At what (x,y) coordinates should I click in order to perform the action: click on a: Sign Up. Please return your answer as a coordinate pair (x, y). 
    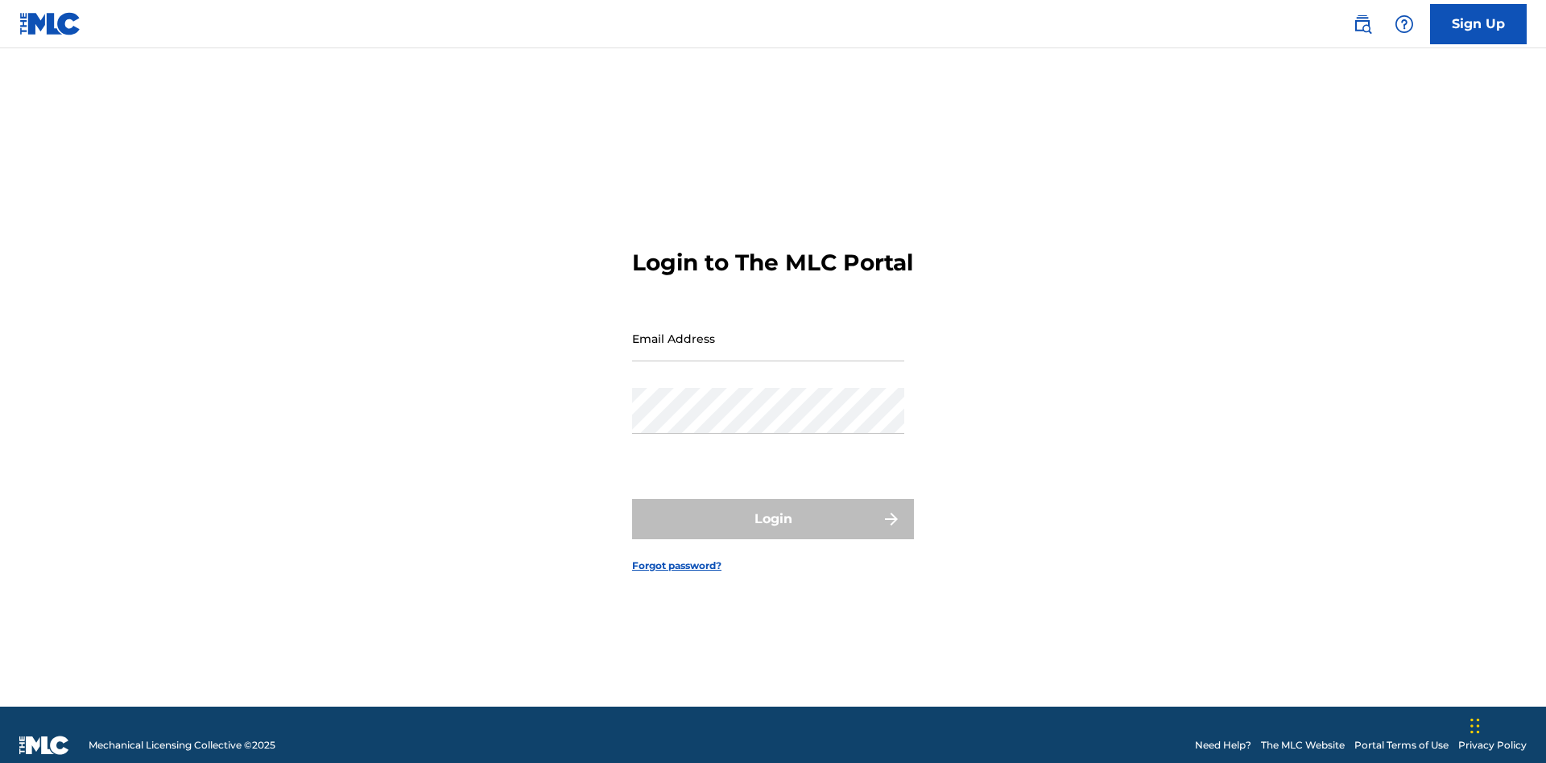
    Looking at the image, I should click on (1478, 24).